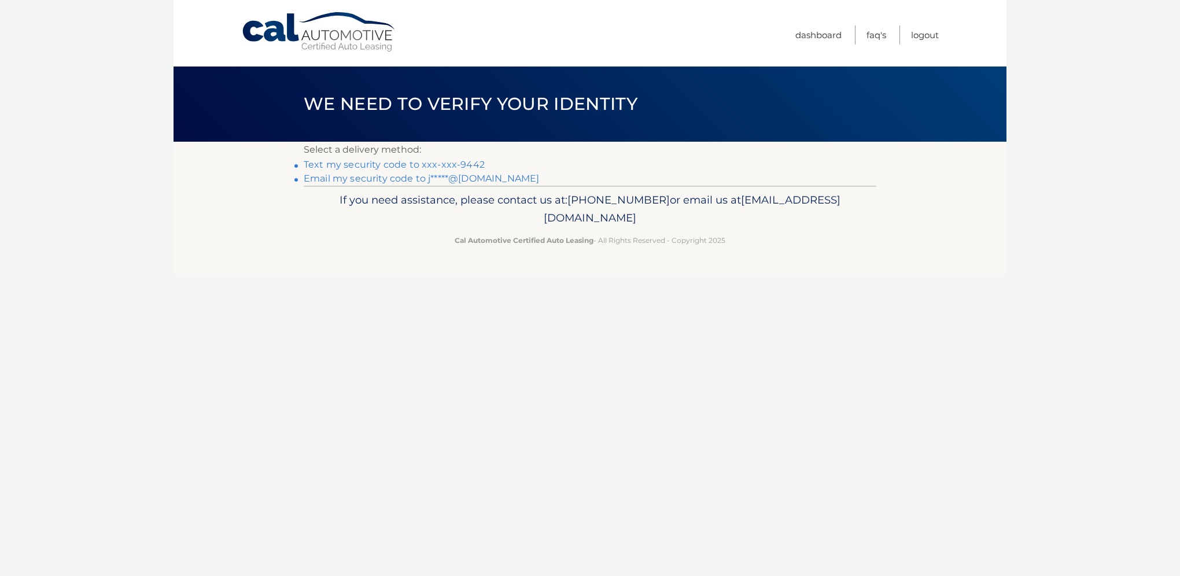 The width and height of the screenshot is (1180, 576). Describe the element at coordinates (876, 35) in the screenshot. I see `a: FAQ's` at that location.